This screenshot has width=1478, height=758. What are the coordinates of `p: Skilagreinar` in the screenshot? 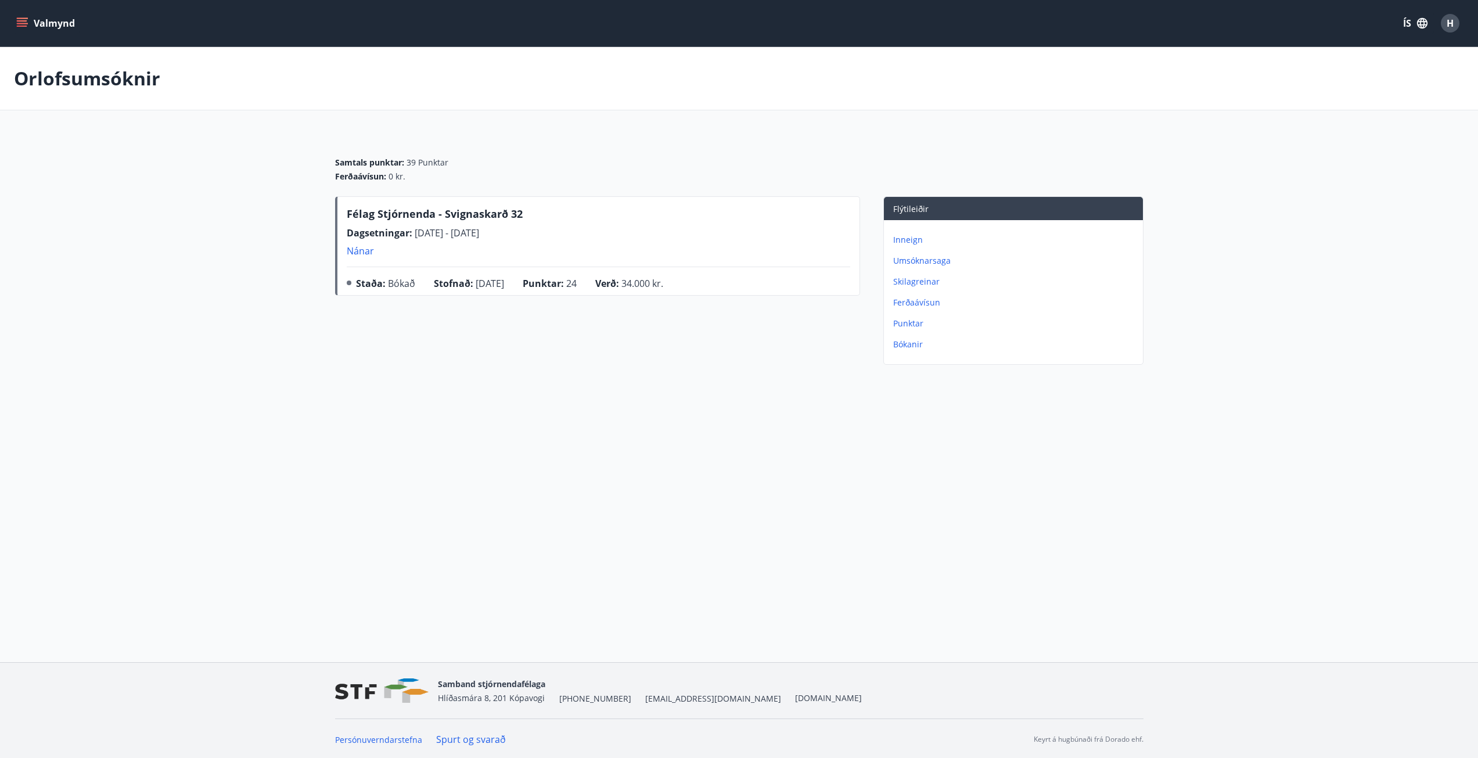 It's located at (1015, 282).